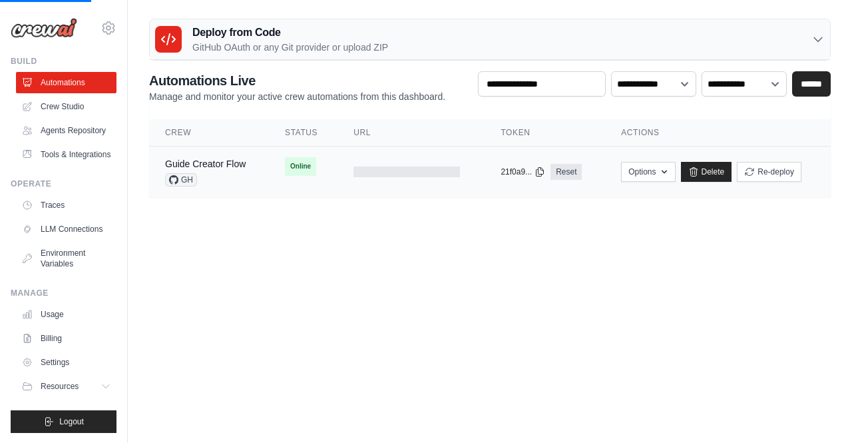 This screenshot has height=443, width=852. Describe the element at coordinates (717, 132) in the screenshot. I see `th: Actions` at that location.